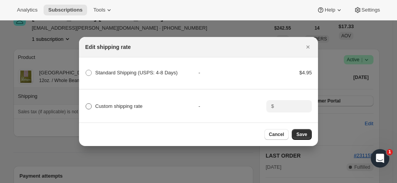 This screenshot has width=397, height=183. I want to click on button: Cancel, so click(276, 134).